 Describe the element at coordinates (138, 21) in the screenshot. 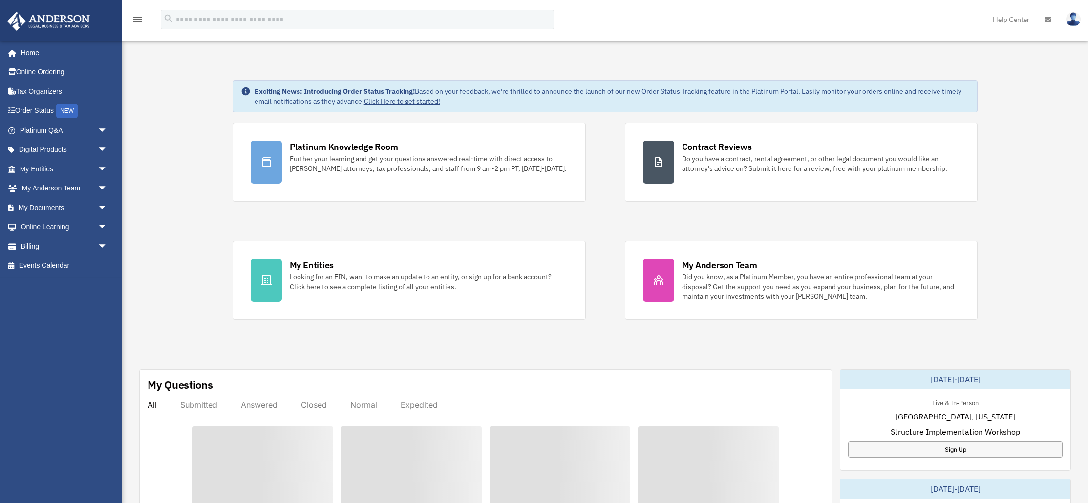

I see `a: menu` at that location.